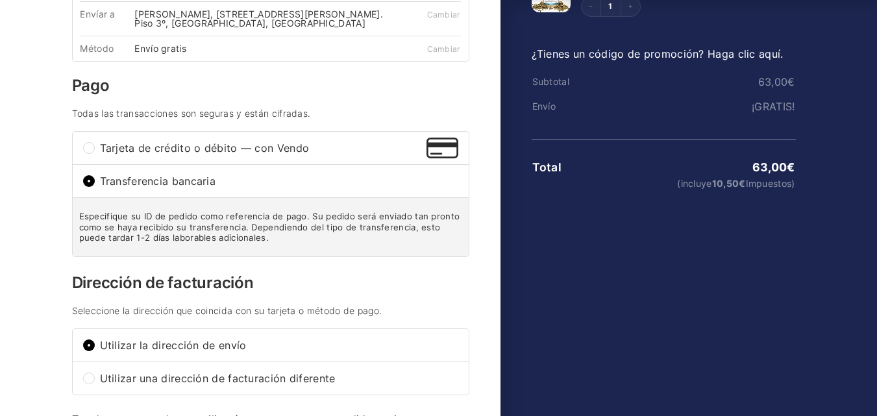 The width and height of the screenshot is (877, 416). I want to click on th: Total, so click(576, 168).